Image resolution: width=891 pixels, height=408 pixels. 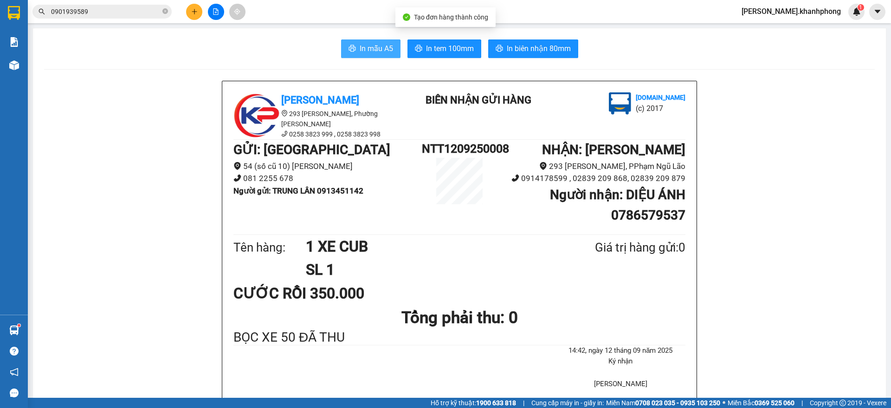 What do you see at coordinates (539, 48) in the screenshot?
I see `span: In biên nhận 80mm` at bounding box center [539, 48].